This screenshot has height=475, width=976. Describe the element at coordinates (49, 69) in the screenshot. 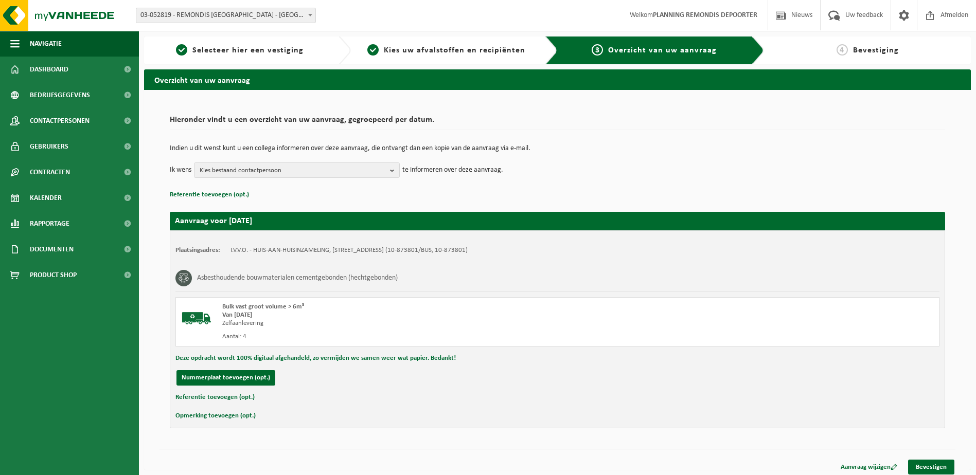

I see `span: Dashboard` at that location.